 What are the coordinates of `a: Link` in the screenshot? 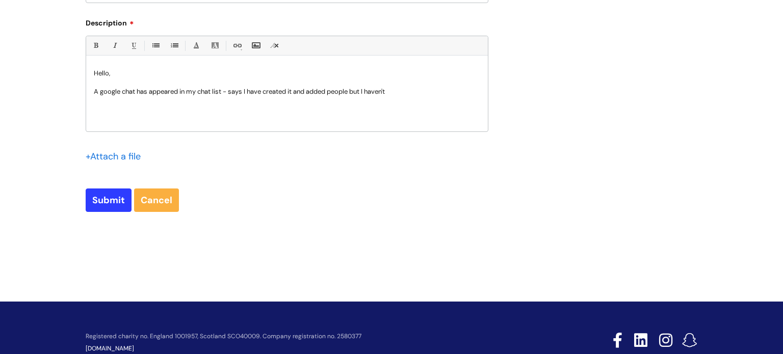 It's located at (237, 45).